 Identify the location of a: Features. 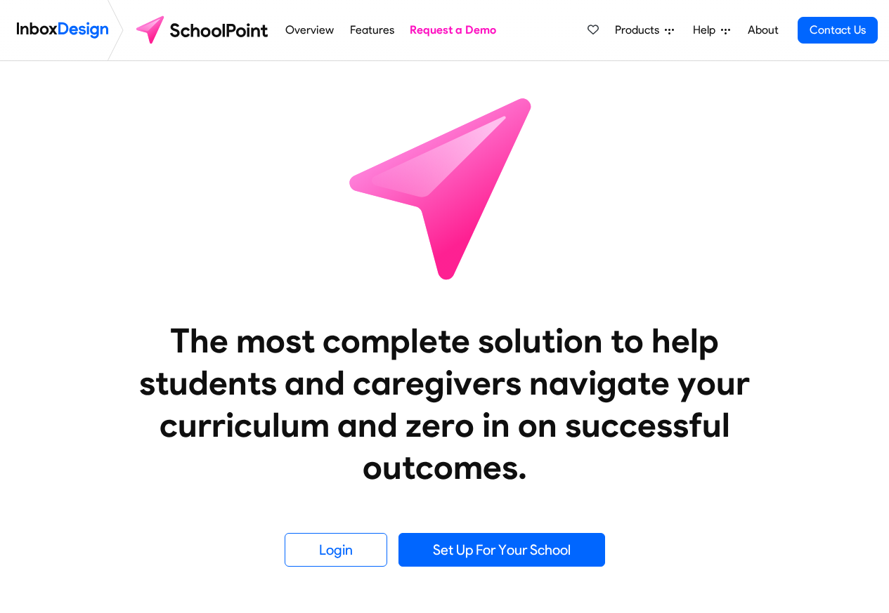
(372, 30).